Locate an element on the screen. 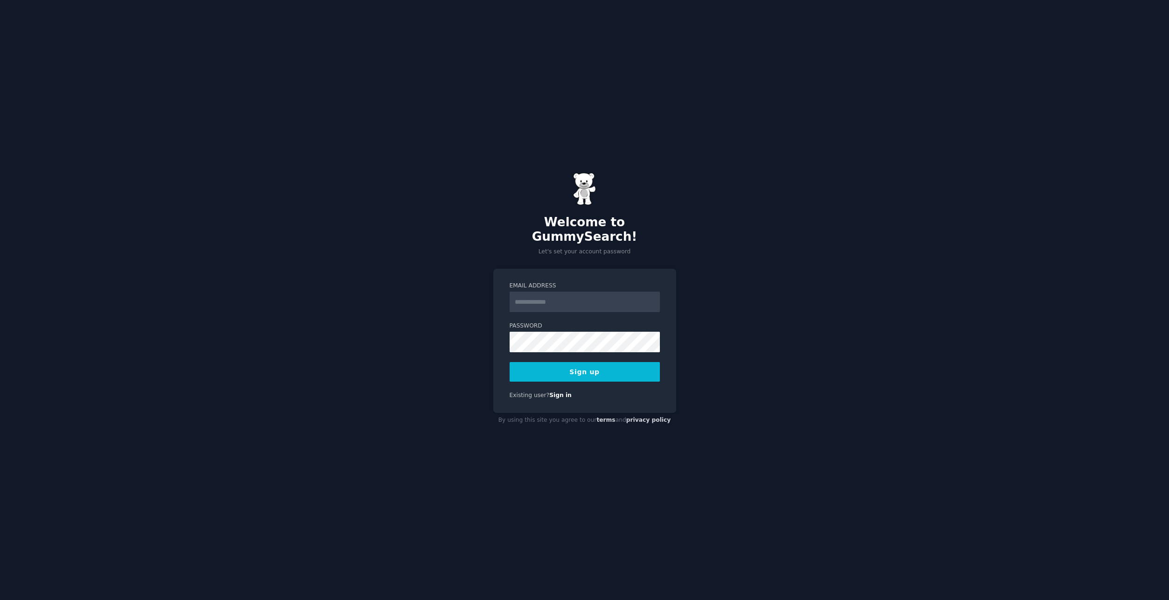 The height and width of the screenshot is (600, 1169). a: terms is located at coordinates (606, 420).